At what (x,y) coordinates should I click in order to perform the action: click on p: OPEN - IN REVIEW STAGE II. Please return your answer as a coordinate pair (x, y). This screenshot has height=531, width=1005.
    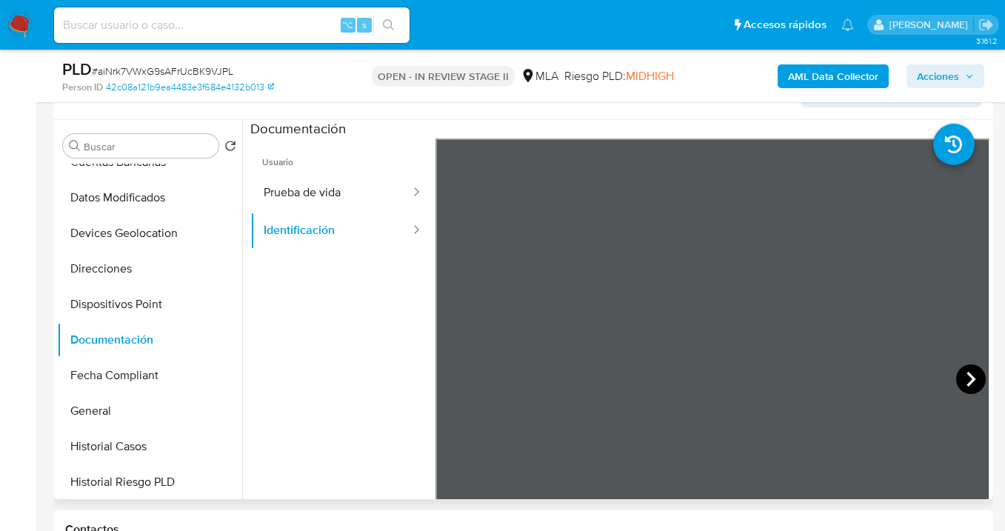
    Looking at the image, I should click on (443, 76).